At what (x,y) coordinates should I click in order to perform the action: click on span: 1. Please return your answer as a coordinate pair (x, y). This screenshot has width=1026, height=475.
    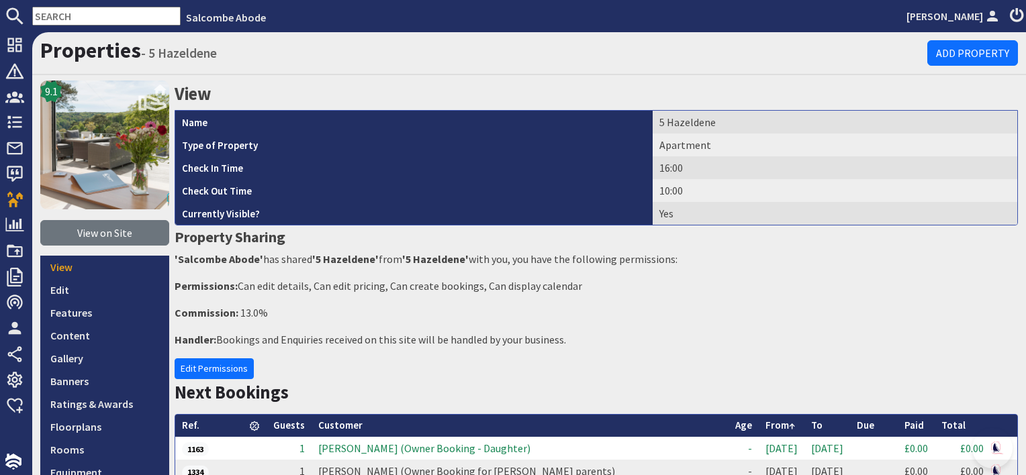
    Looking at the image, I should click on (302, 449).